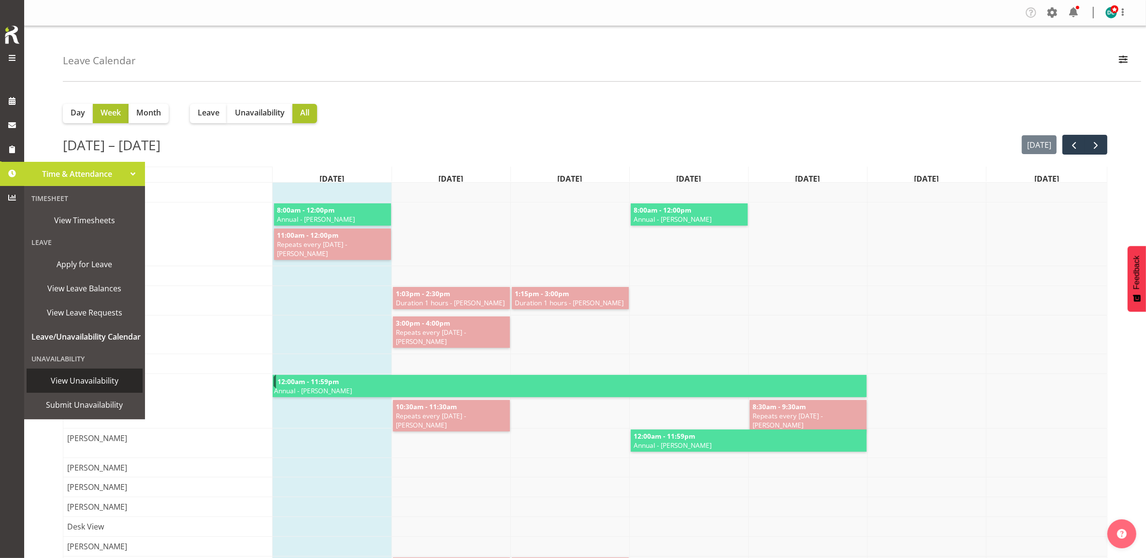  What do you see at coordinates (77, 174) in the screenshot?
I see `span: Time & Attendance` at bounding box center [77, 174].